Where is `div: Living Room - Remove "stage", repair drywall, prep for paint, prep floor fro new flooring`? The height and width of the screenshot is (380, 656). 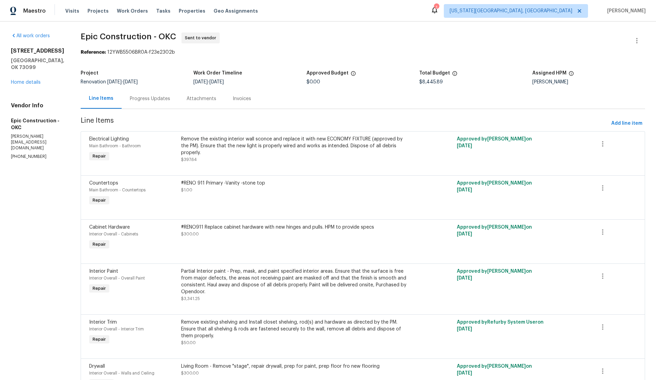 div: Living Room - Remove "stage", repair drywall, prep for paint, prep floor fro new flooring is located at coordinates (294, 366).